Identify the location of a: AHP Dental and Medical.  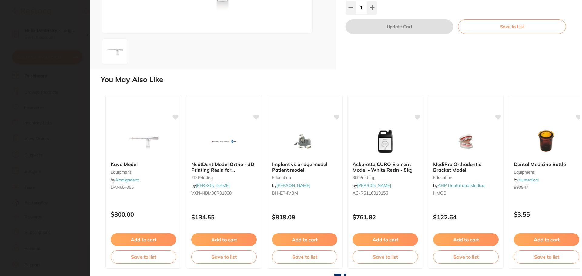
(461, 186).